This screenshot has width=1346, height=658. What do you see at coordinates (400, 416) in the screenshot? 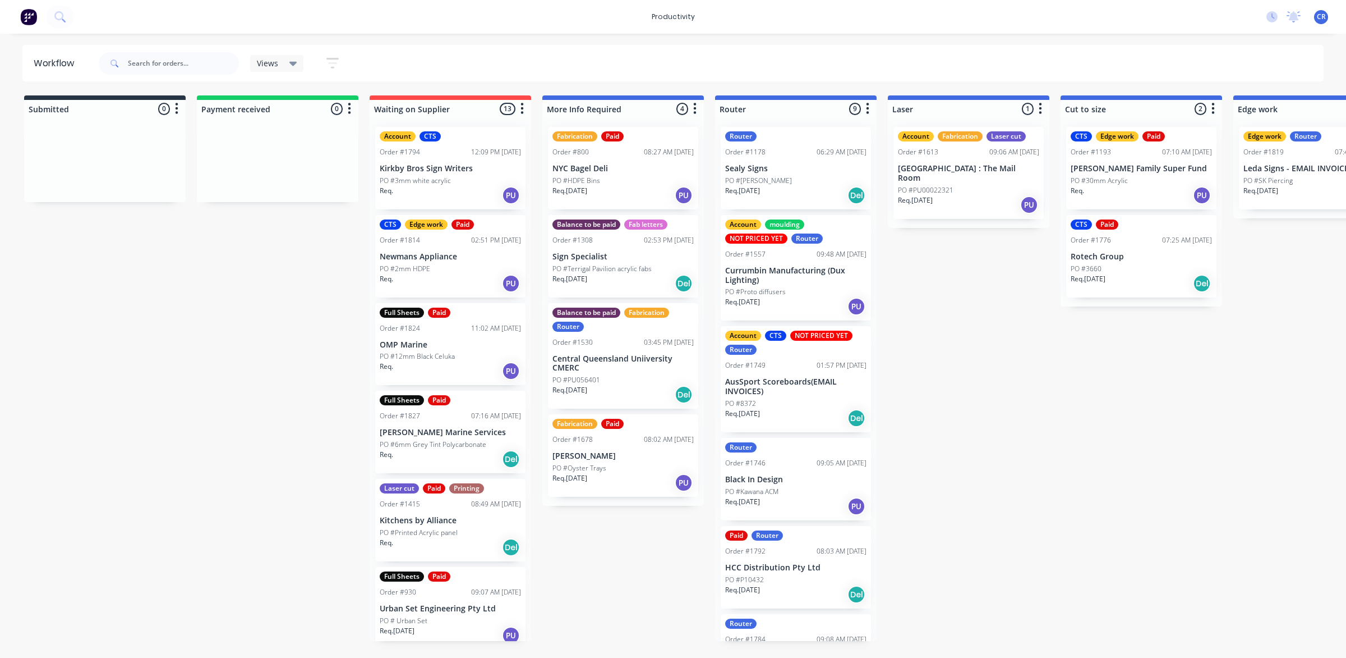
I see `div: Order #1827` at bounding box center [400, 416].